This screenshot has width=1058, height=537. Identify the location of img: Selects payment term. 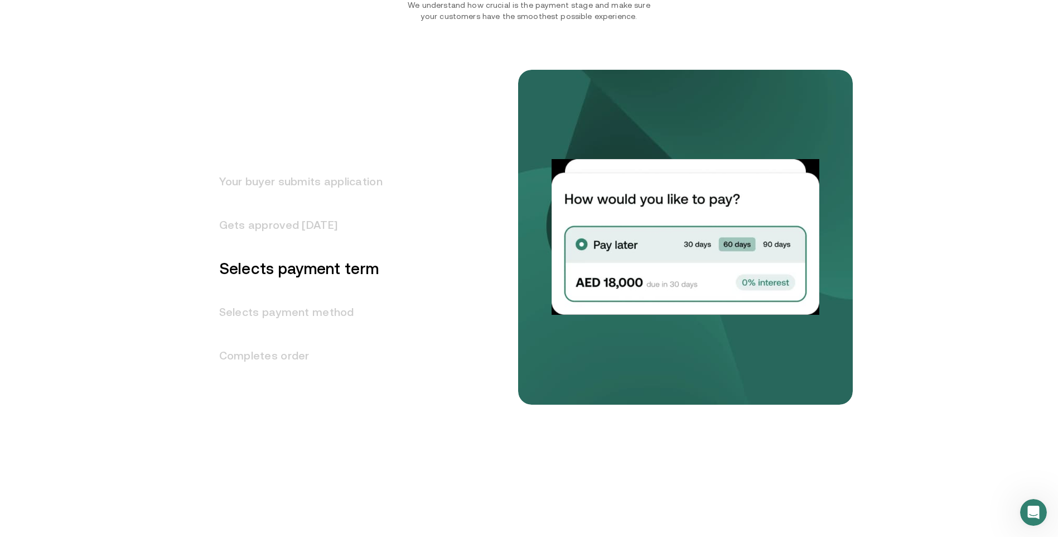
(686, 237).